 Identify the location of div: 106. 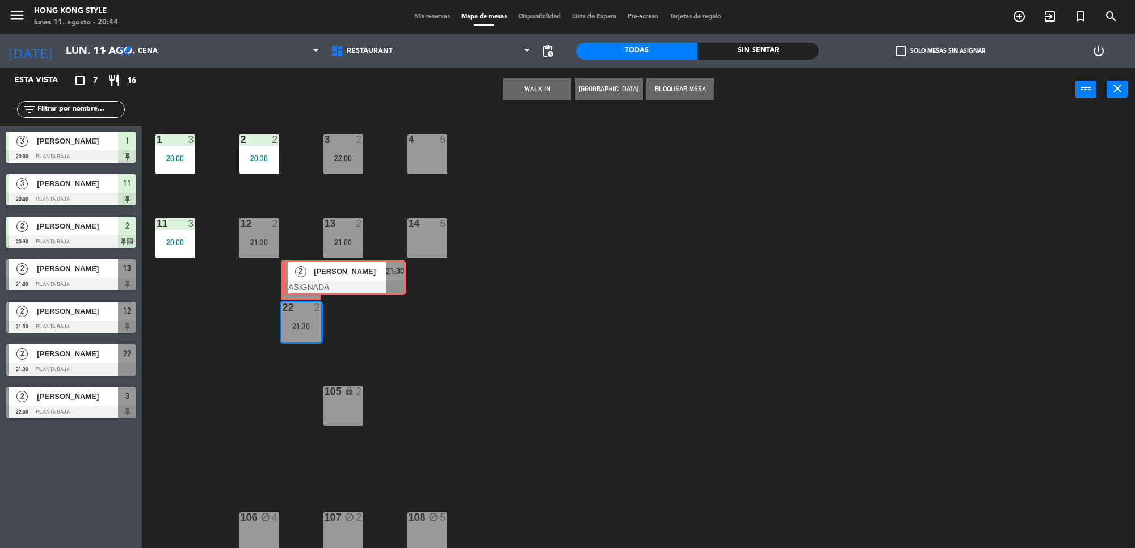
(241, 518).